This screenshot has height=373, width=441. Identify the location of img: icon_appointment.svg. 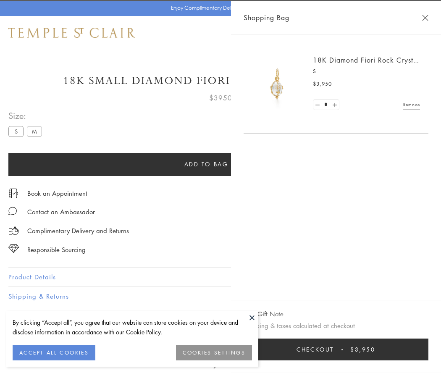
(13, 193).